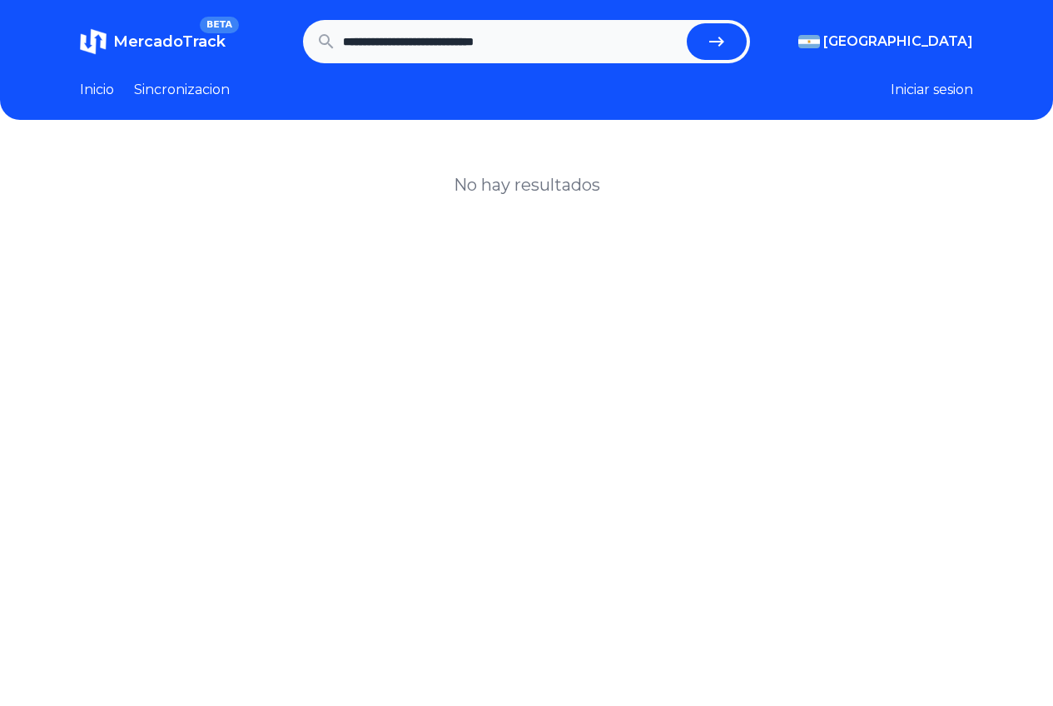  What do you see at coordinates (527, 185) in the screenshot?
I see `h1: No hay resultados` at bounding box center [527, 185].